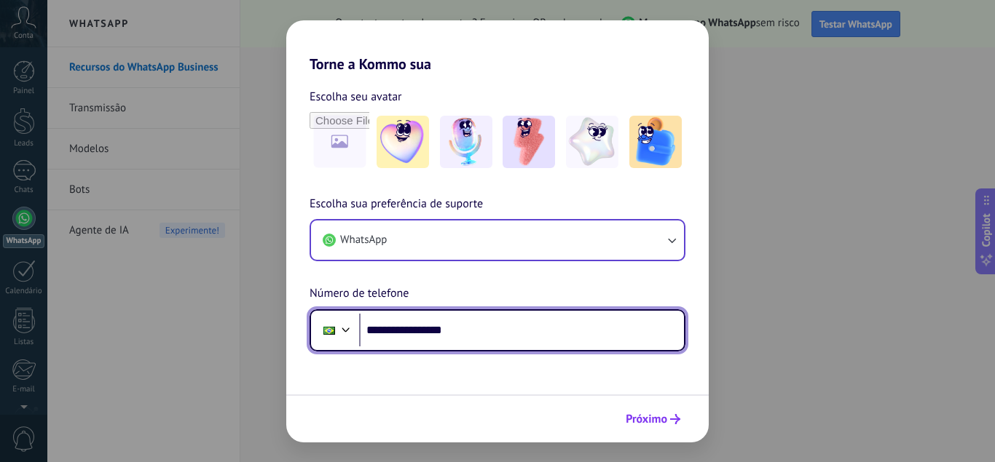  I want to click on span: Escolha sua preferência de suporte, so click(396, 205).